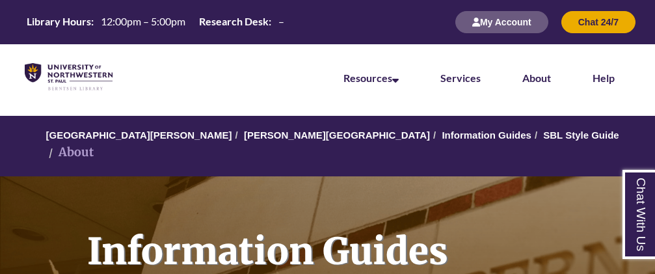  I want to click on a: Resources, so click(371, 77).